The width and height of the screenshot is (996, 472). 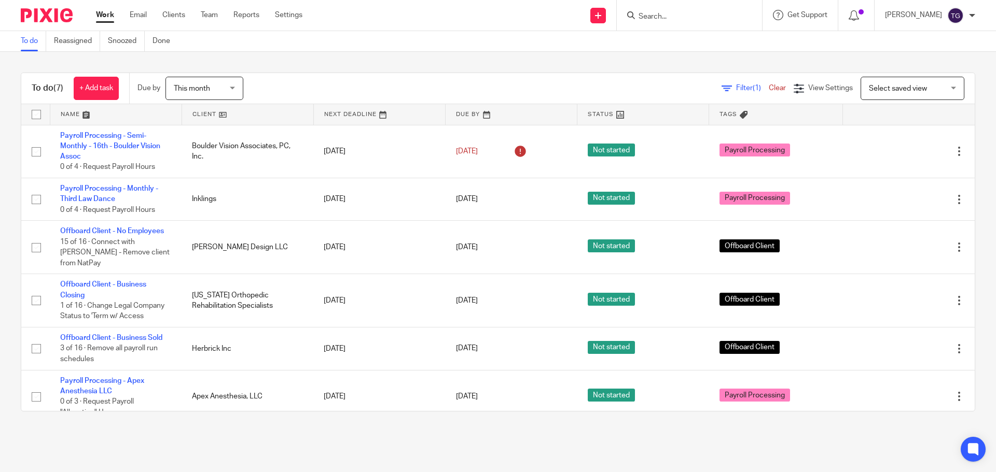 I want to click on td: Inklings, so click(x=247, y=200).